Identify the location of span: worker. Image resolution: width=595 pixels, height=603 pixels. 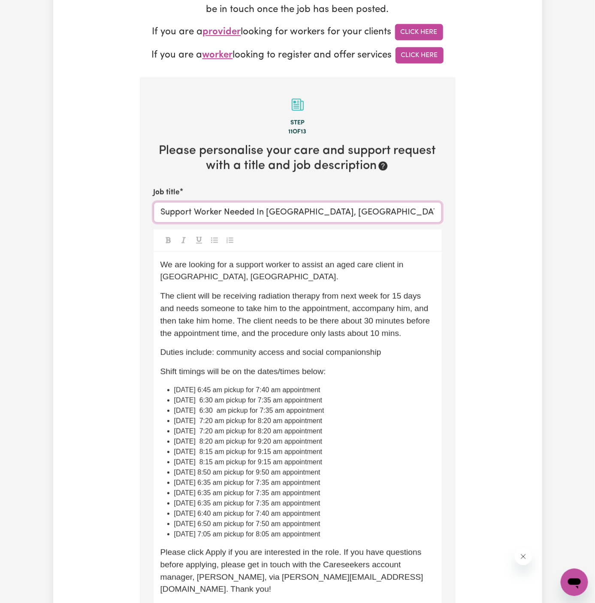
(217, 55).